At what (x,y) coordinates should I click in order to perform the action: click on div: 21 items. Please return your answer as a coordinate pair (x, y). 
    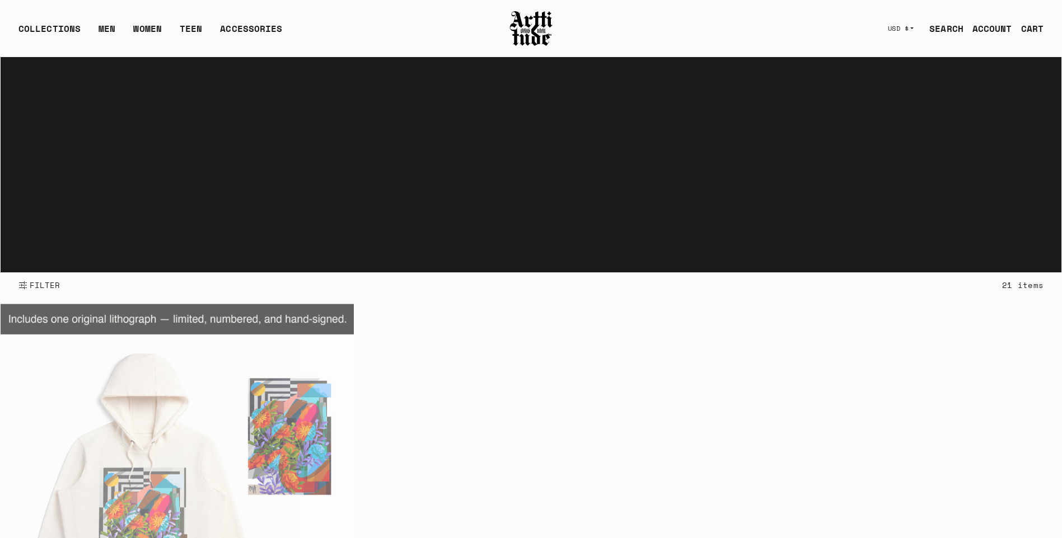
    Looking at the image, I should click on (1022, 285).